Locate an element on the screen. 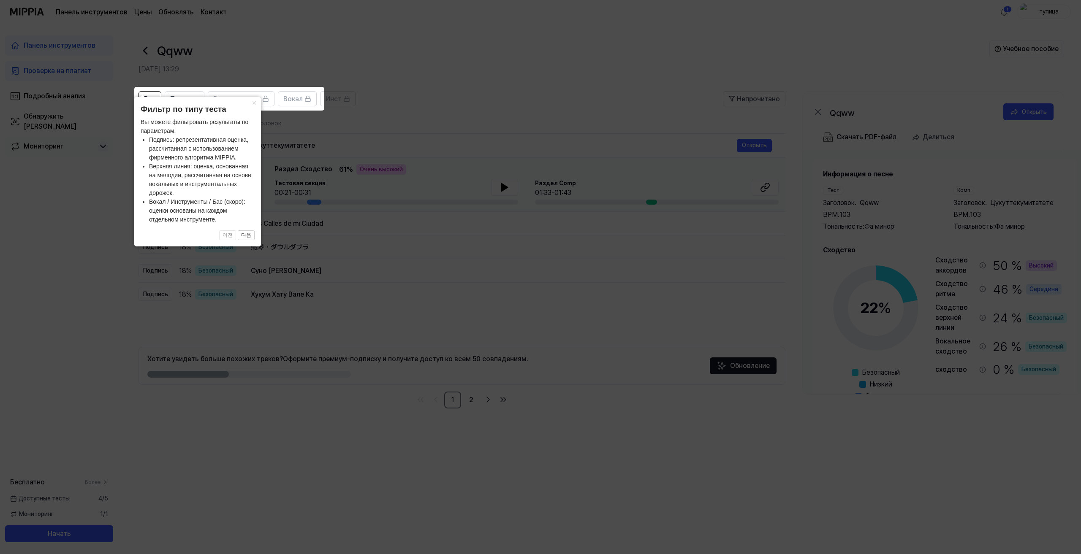 This screenshot has width=1081, height=554. button: Верхняя линия is located at coordinates (241, 99).